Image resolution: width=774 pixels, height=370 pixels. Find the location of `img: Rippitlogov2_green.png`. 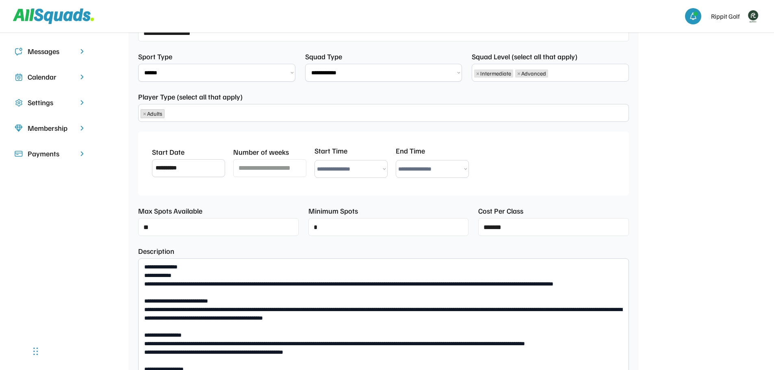

img: Rippitlogov2_green.png is located at coordinates (753, 16).